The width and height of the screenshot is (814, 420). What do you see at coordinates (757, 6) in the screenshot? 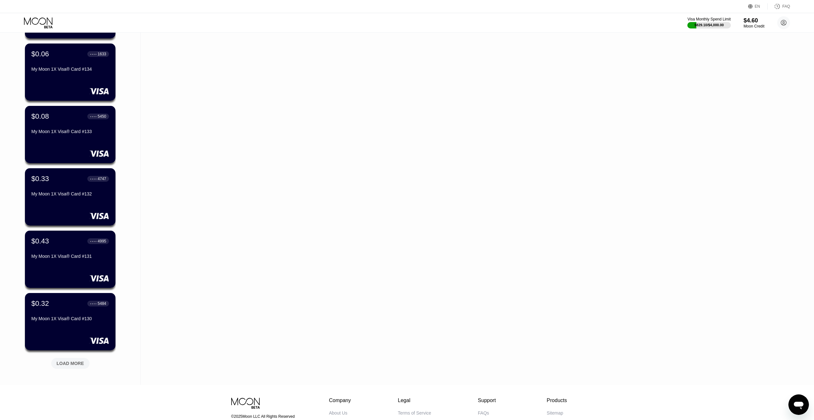
I see `div: EN` at bounding box center [757, 6].